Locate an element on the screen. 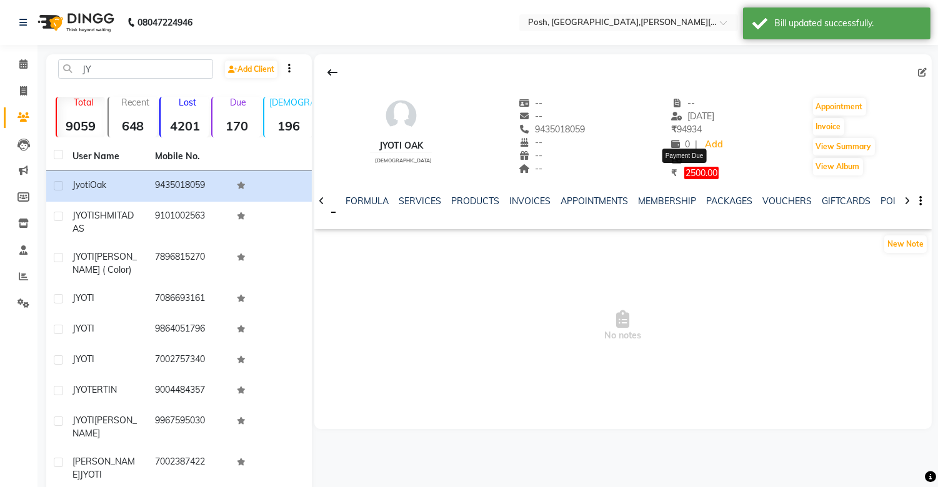 This screenshot has width=938, height=487. a: MEMBERSHIP is located at coordinates (667, 201).